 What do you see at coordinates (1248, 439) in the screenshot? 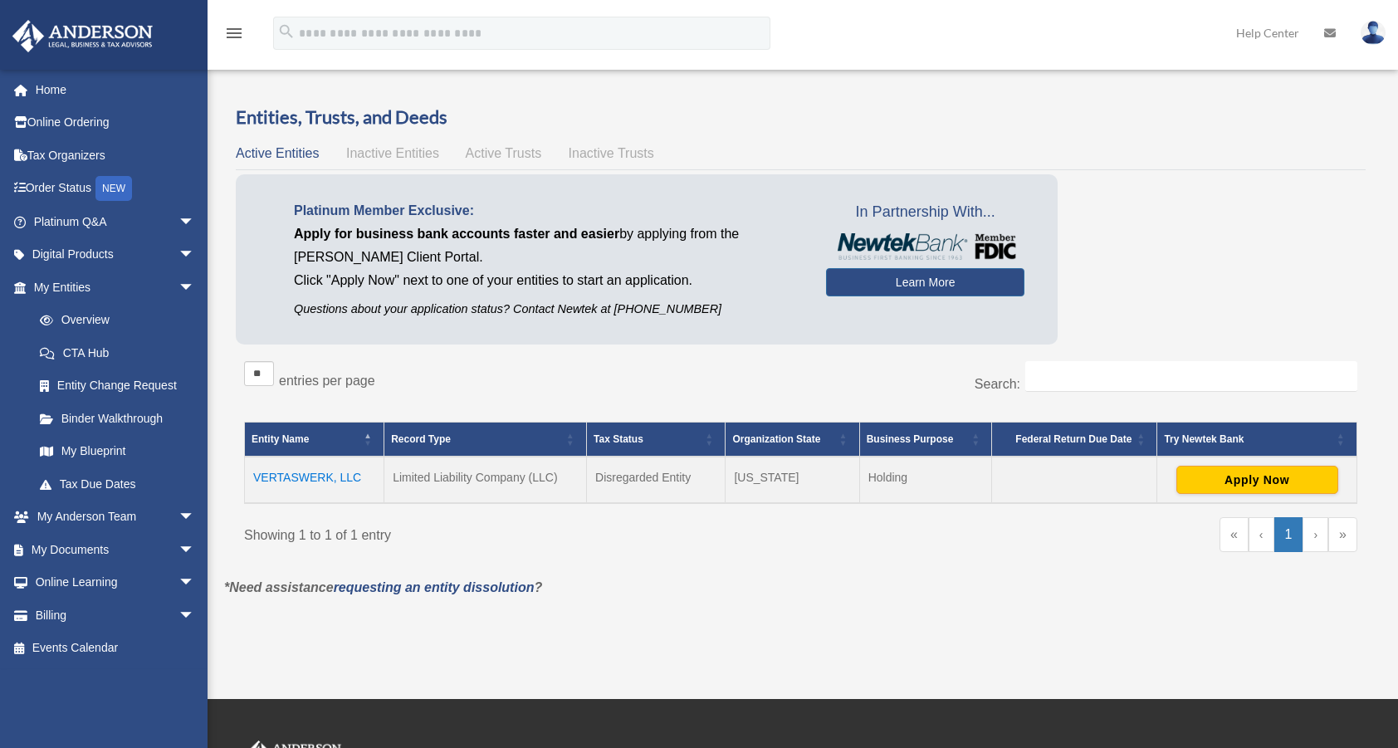
I see `div: Try Newtek Bank` at bounding box center [1248, 439].